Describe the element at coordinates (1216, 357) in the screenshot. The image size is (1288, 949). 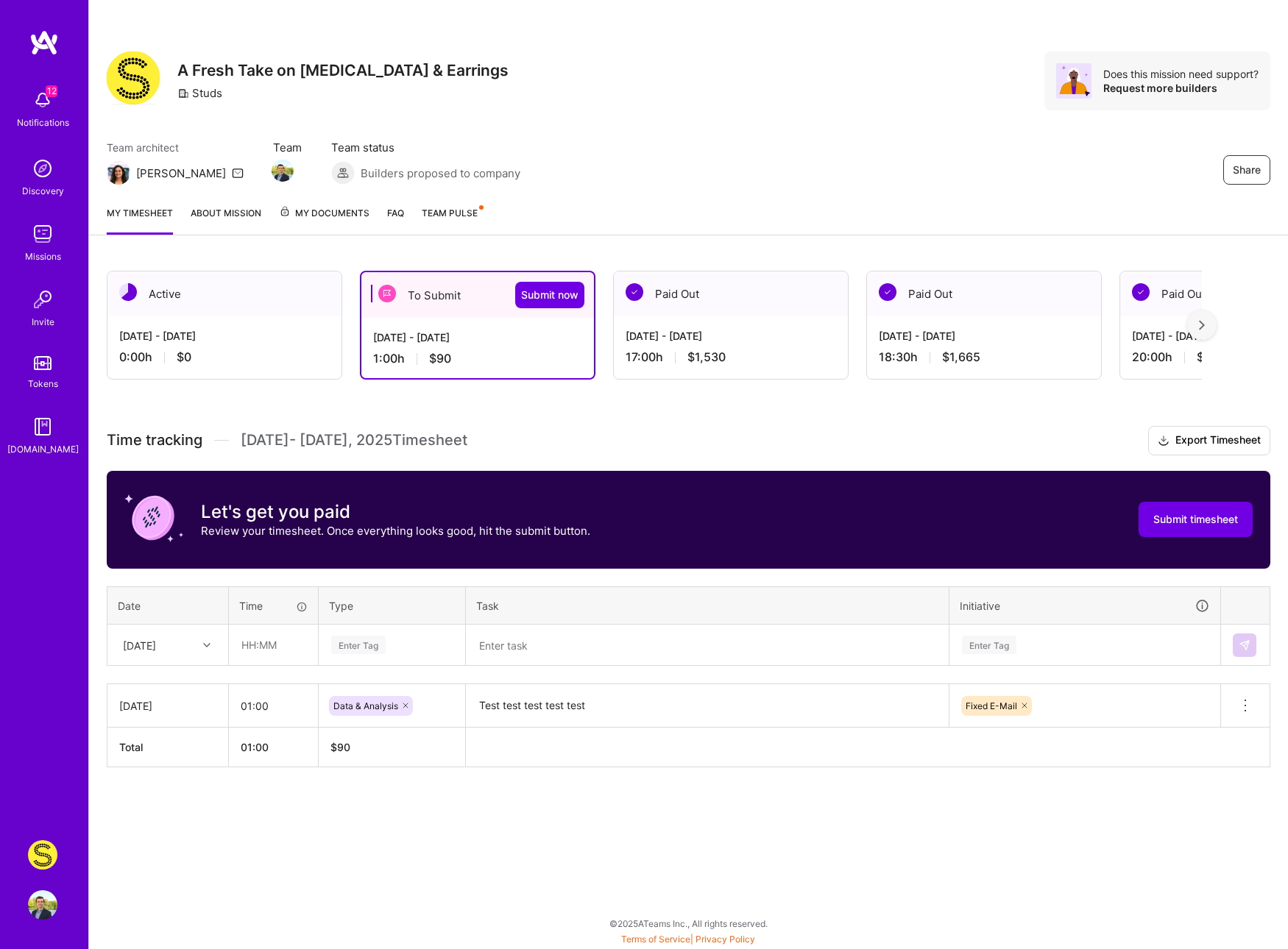
I see `span: $1,800` at that location.